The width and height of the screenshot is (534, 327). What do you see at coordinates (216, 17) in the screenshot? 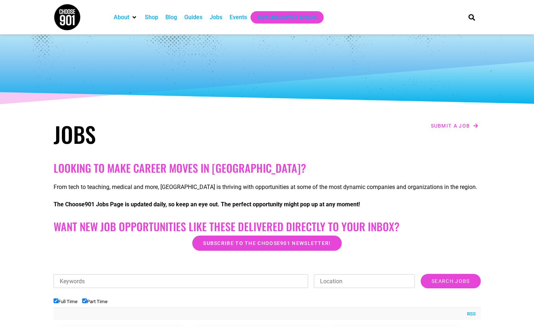
I see `a: Jobs` at bounding box center [216, 17].